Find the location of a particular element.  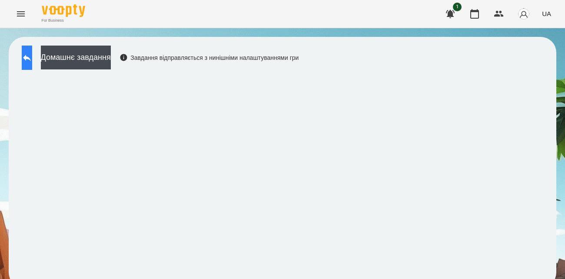

button: UA is located at coordinates (546, 13).